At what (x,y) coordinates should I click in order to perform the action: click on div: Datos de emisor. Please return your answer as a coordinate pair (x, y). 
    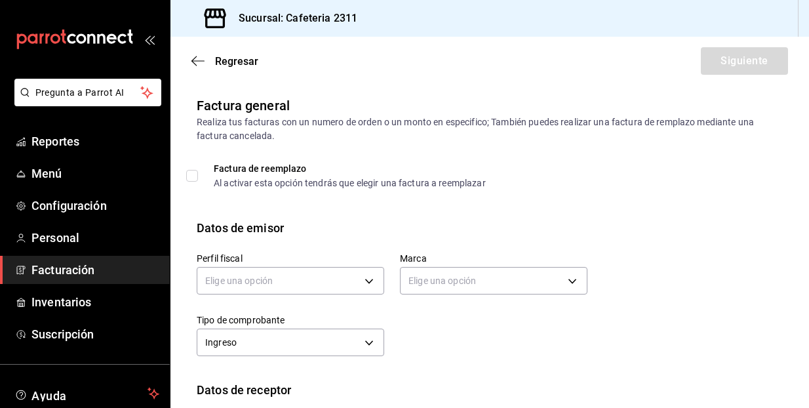
    Looking at the image, I should click on (240, 228).